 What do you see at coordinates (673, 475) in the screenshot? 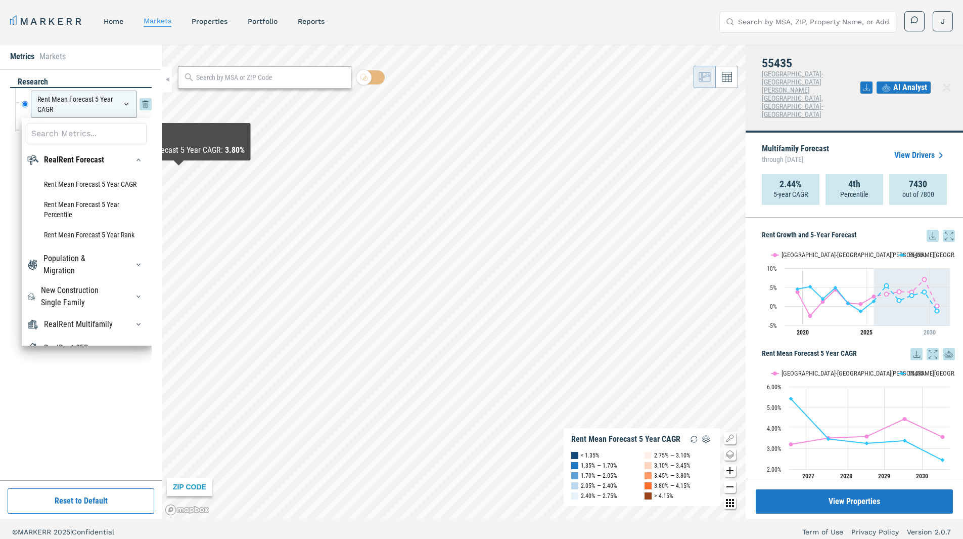
I see `div: 3.45% — 3.80%` at bounding box center [673, 475].